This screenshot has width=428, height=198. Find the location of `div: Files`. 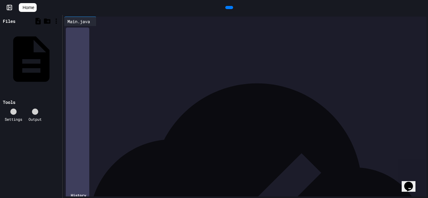

div: Files is located at coordinates (9, 21).